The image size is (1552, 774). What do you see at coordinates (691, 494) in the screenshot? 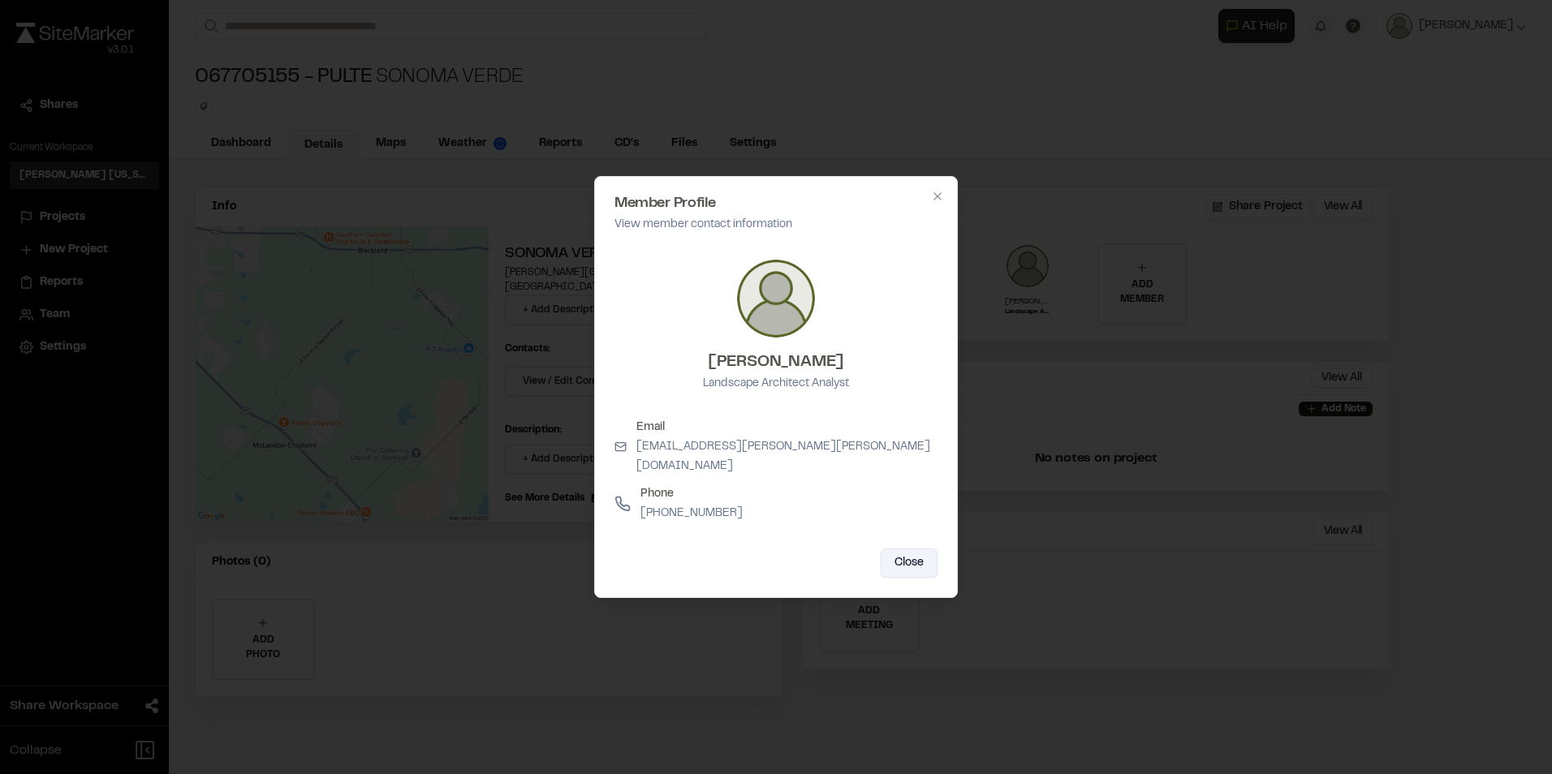
I see `p: Phone` at bounding box center [691, 494].